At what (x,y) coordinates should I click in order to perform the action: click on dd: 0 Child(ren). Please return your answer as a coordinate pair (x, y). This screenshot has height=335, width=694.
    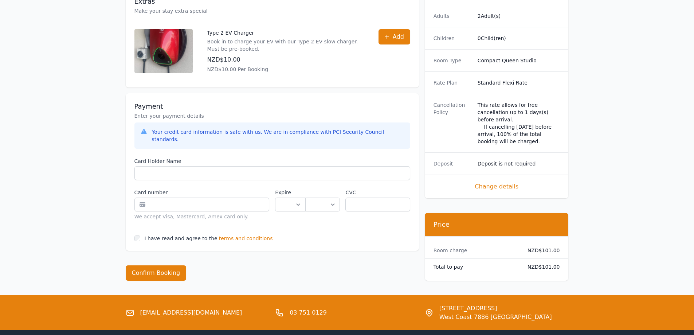
    Looking at the image, I should click on (518, 38).